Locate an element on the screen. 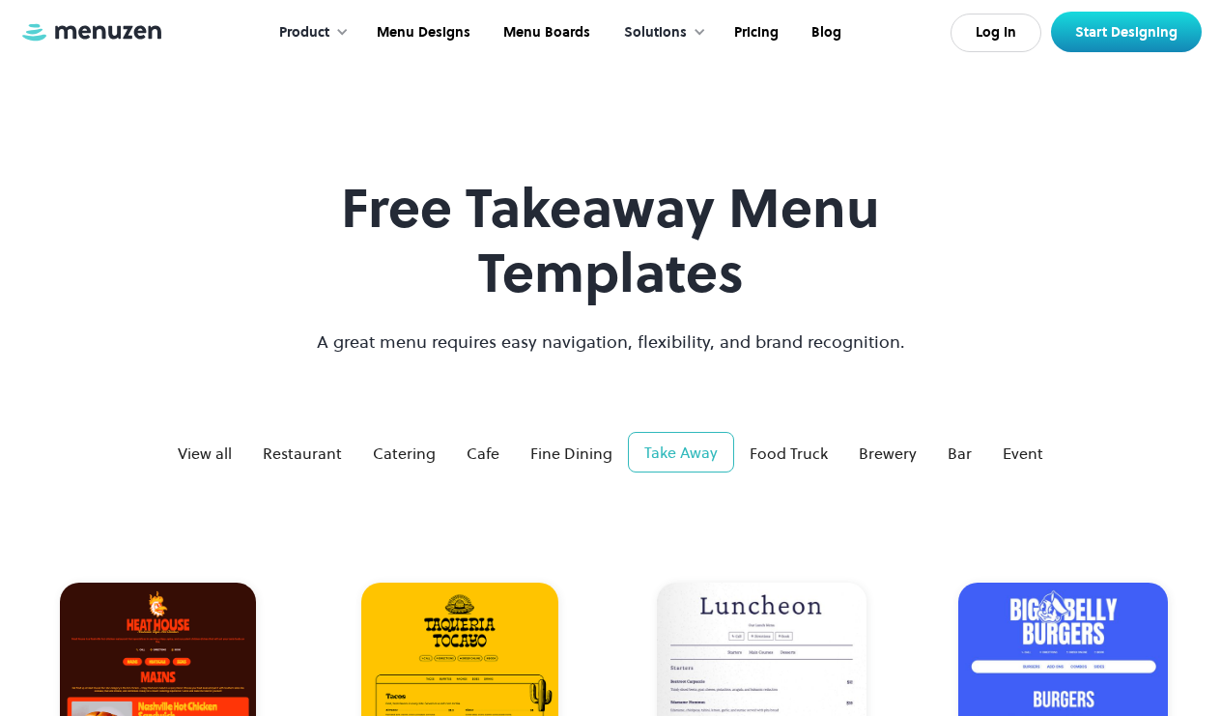 The image size is (1221, 716). div: Take Away is located at coordinates (681, 452).